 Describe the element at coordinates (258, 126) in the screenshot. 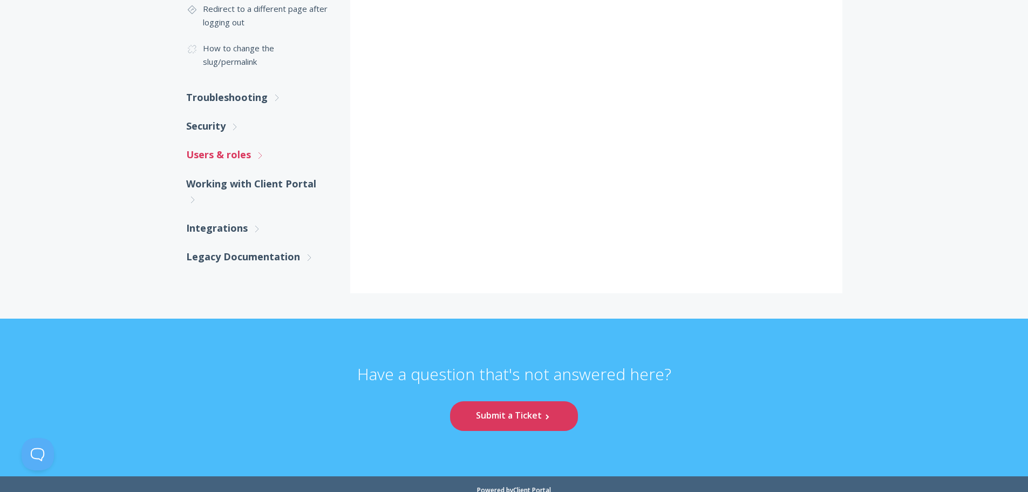

I see `a: Security` at that location.